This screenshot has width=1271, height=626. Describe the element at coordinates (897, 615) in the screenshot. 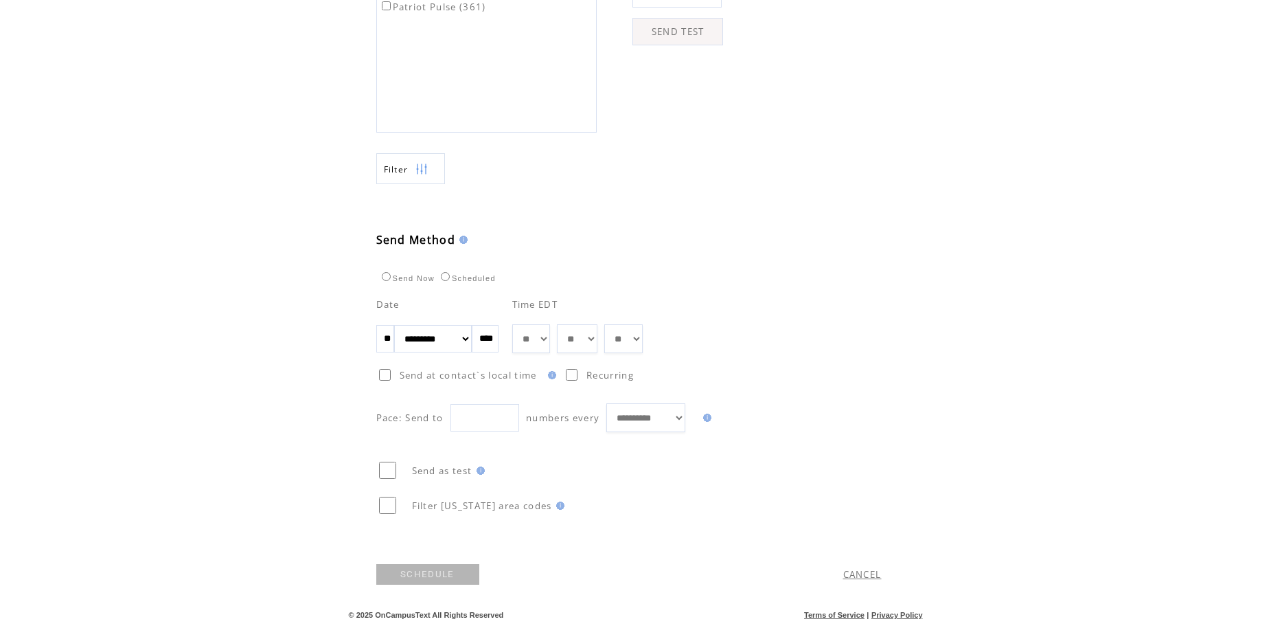

I see `a: Privacy Policy` at that location.